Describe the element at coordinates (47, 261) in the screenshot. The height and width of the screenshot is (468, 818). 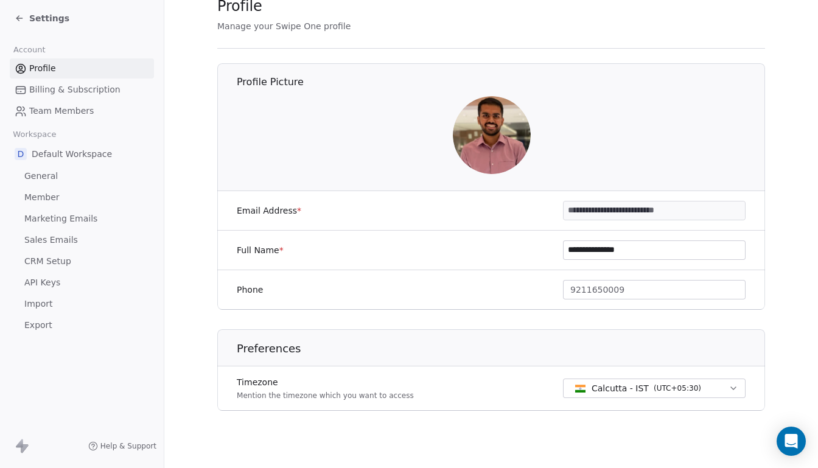
I see `span: CRM Setup` at that location.